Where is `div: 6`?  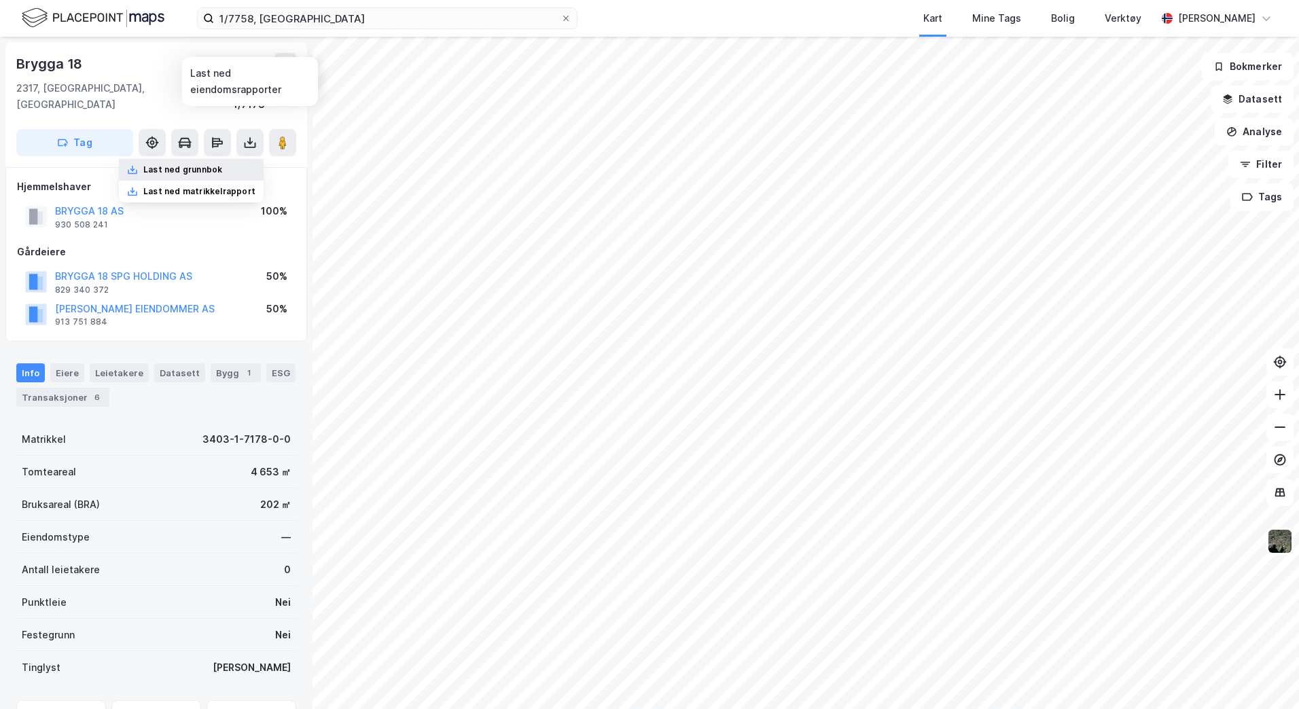
div: 6 is located at coordinates (97, 397).